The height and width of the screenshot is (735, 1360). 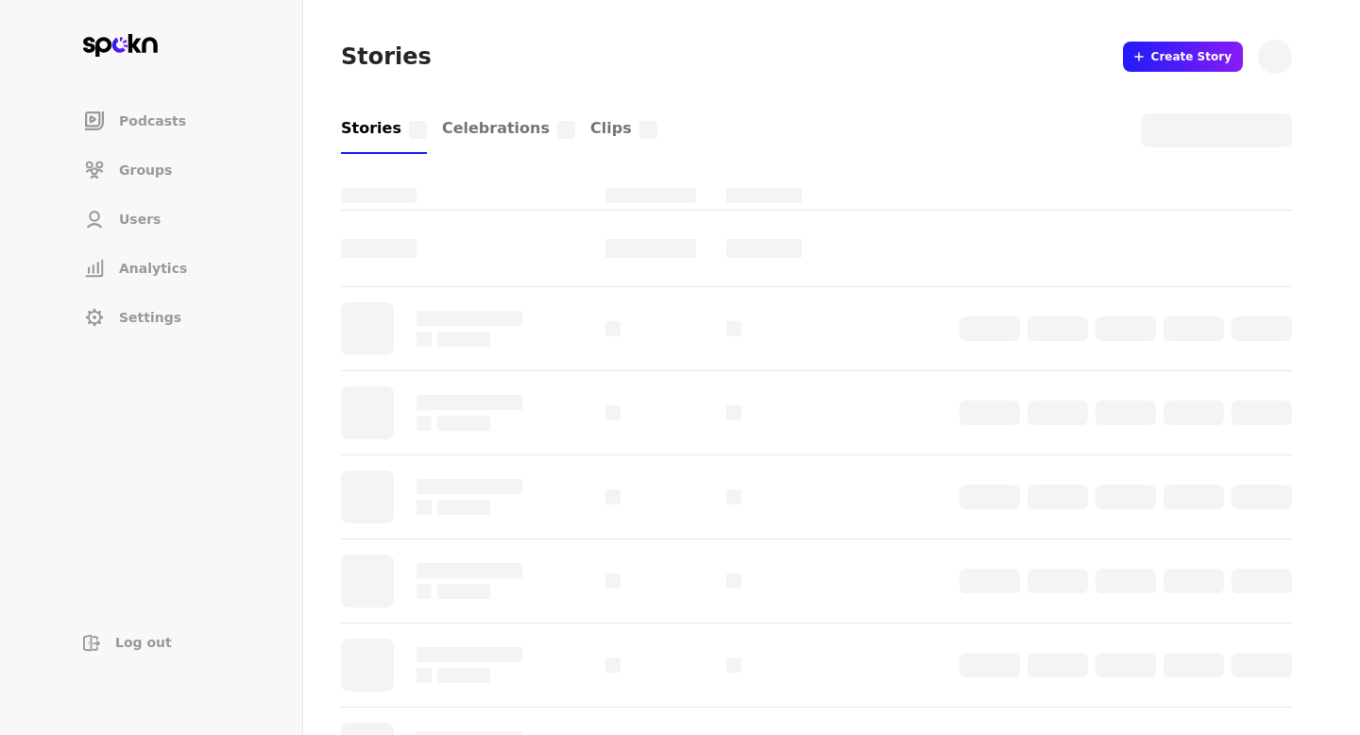 What do you see at coordinates (1191, 57) in the screenshot?
I see `span: Create Story` at bounding box center [1191, 57].